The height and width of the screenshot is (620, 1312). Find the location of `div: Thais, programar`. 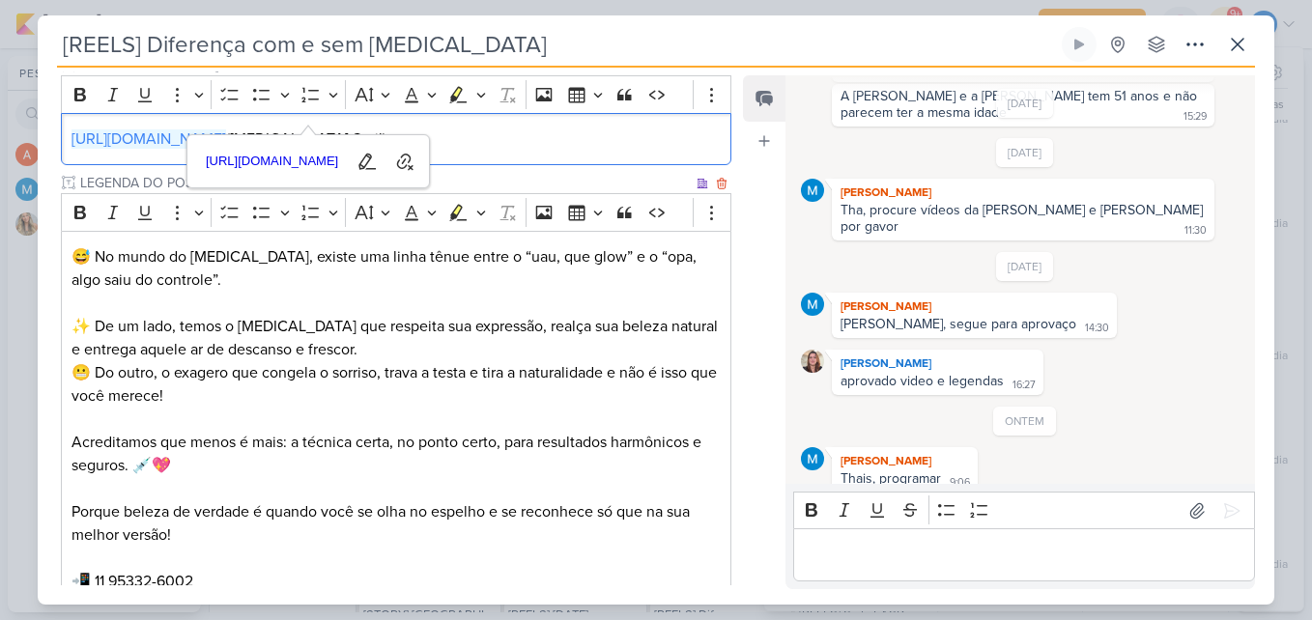

div: Thais, programar is located at coordinates (890, 478).